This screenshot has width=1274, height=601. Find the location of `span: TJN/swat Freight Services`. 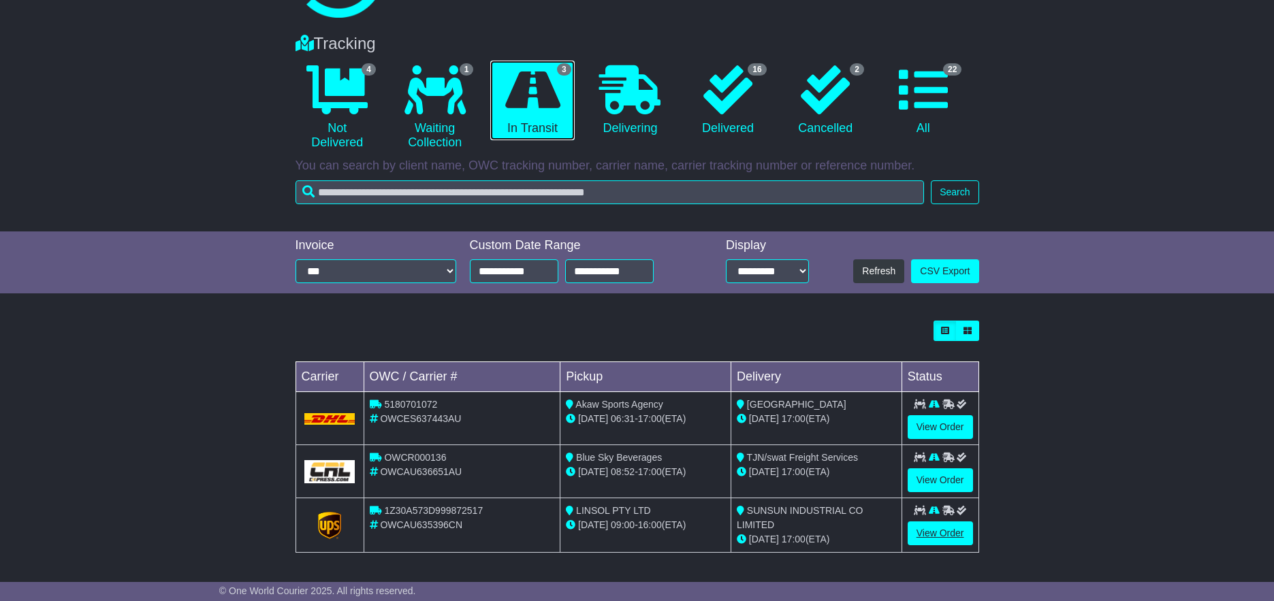

span: TJN/swat Freight Services is located at coordinates (802, 457).